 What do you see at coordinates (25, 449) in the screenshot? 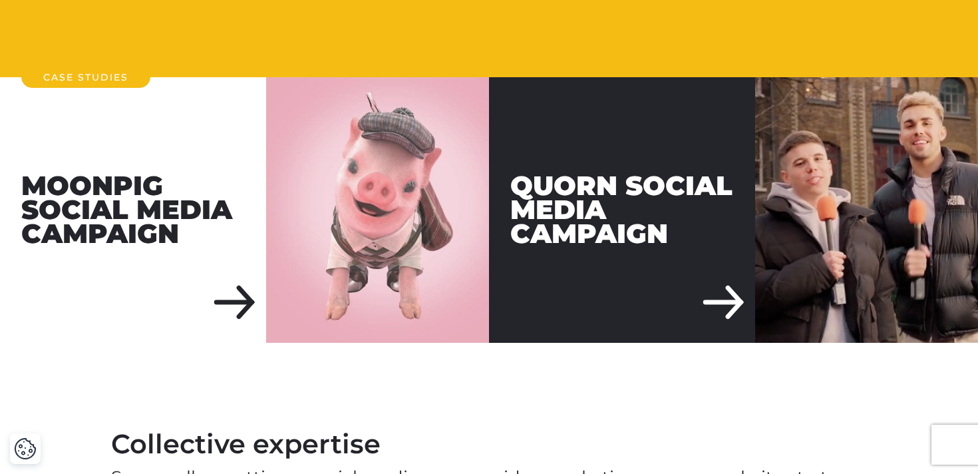
I see `img: Revisit consent button` at bounding box center [25, 449].